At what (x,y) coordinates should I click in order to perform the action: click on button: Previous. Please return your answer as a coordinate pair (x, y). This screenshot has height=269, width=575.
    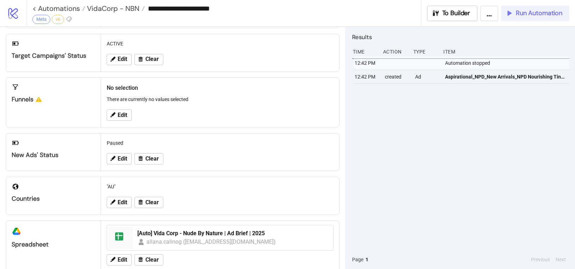
    Looking at the image, I should click on (541, 260).